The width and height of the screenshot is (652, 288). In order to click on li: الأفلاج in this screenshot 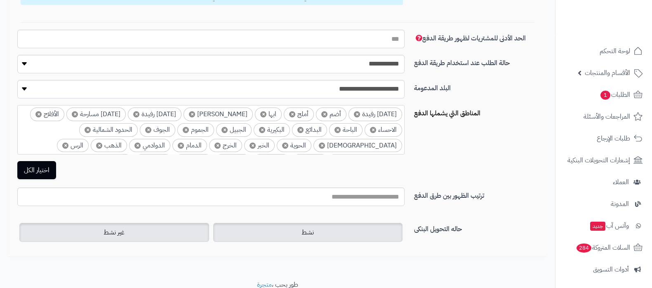, I will do `click(47, 114)`.